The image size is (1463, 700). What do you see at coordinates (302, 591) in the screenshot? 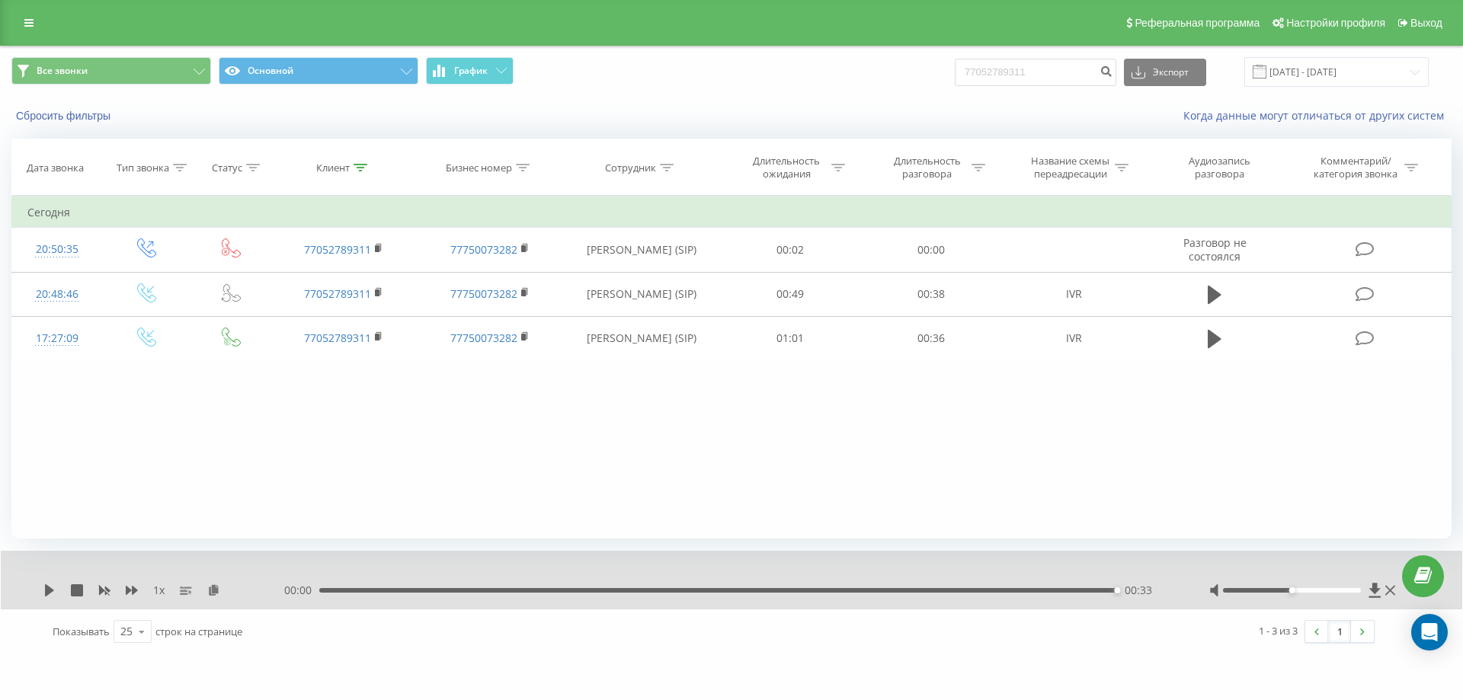
I see `span: 00:00` at bounding box center [302, 591].